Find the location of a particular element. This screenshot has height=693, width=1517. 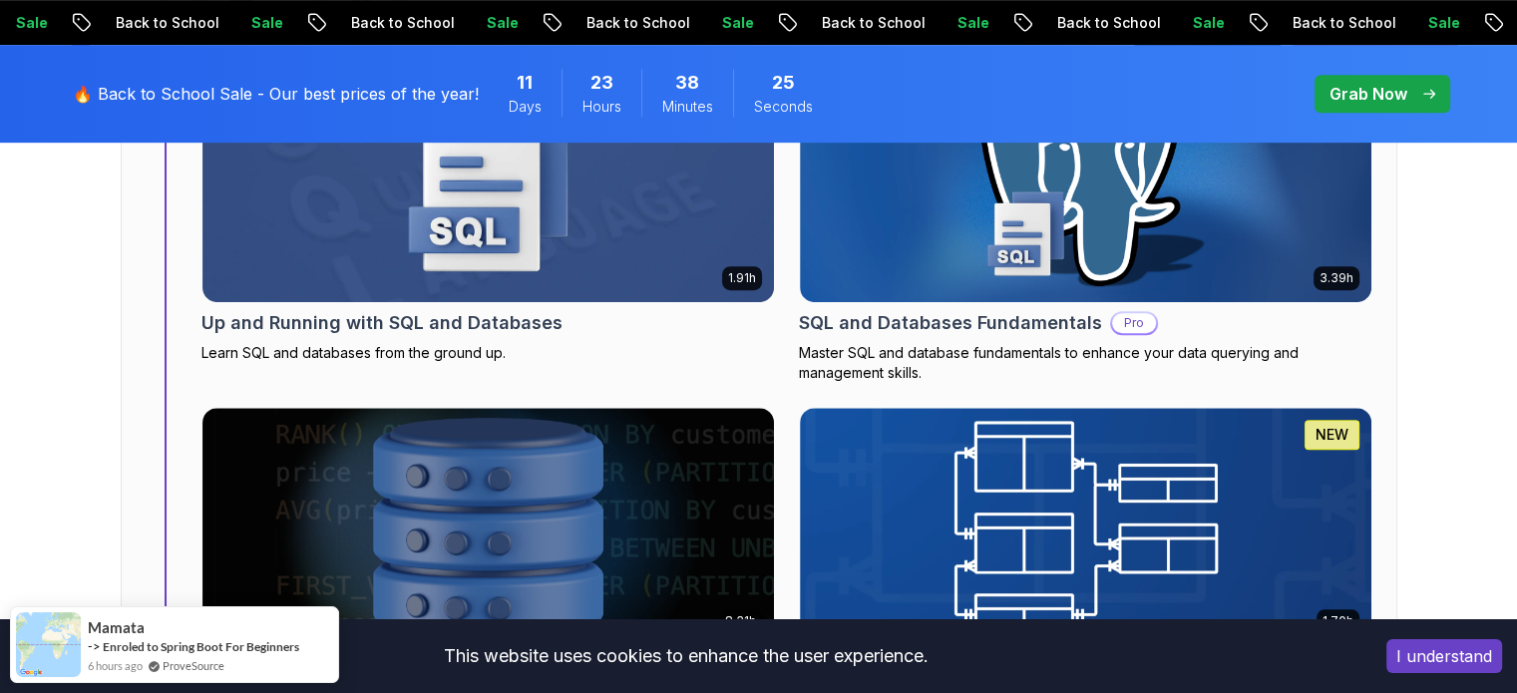

div: This website uses cookies to enhance the user experience. is located at coordinates (685, 656).